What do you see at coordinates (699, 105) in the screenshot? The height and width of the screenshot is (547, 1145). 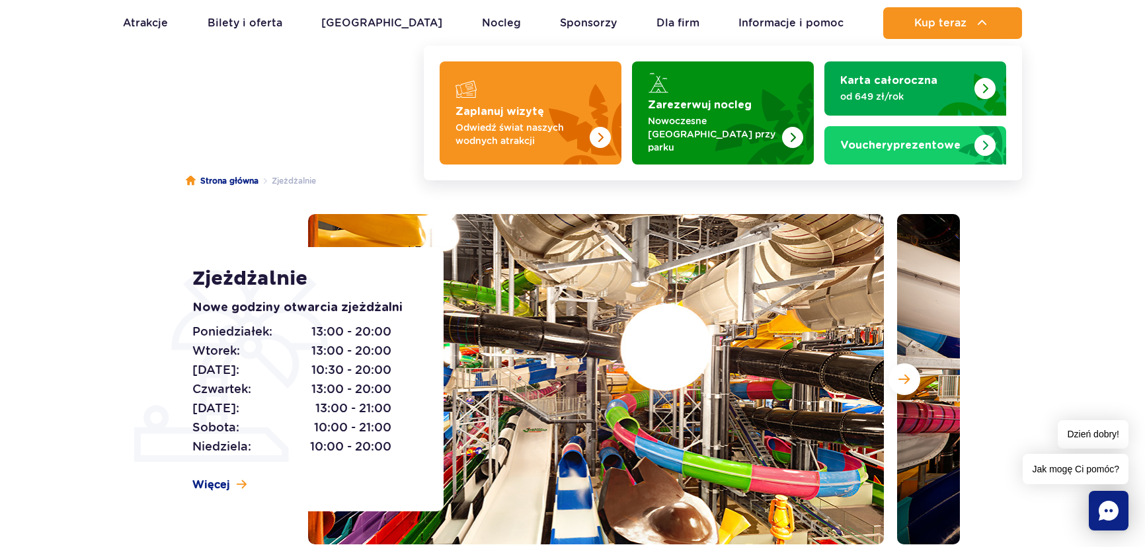 I see `strong: Zarezerwuj nocleg` at bounding box center [699, 105].